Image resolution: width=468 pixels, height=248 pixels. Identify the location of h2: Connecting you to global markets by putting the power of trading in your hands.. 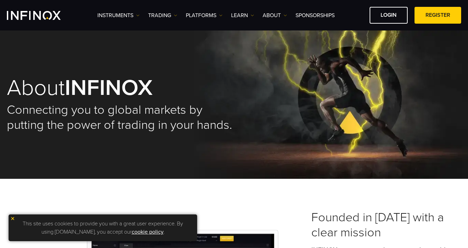
(120, 118).